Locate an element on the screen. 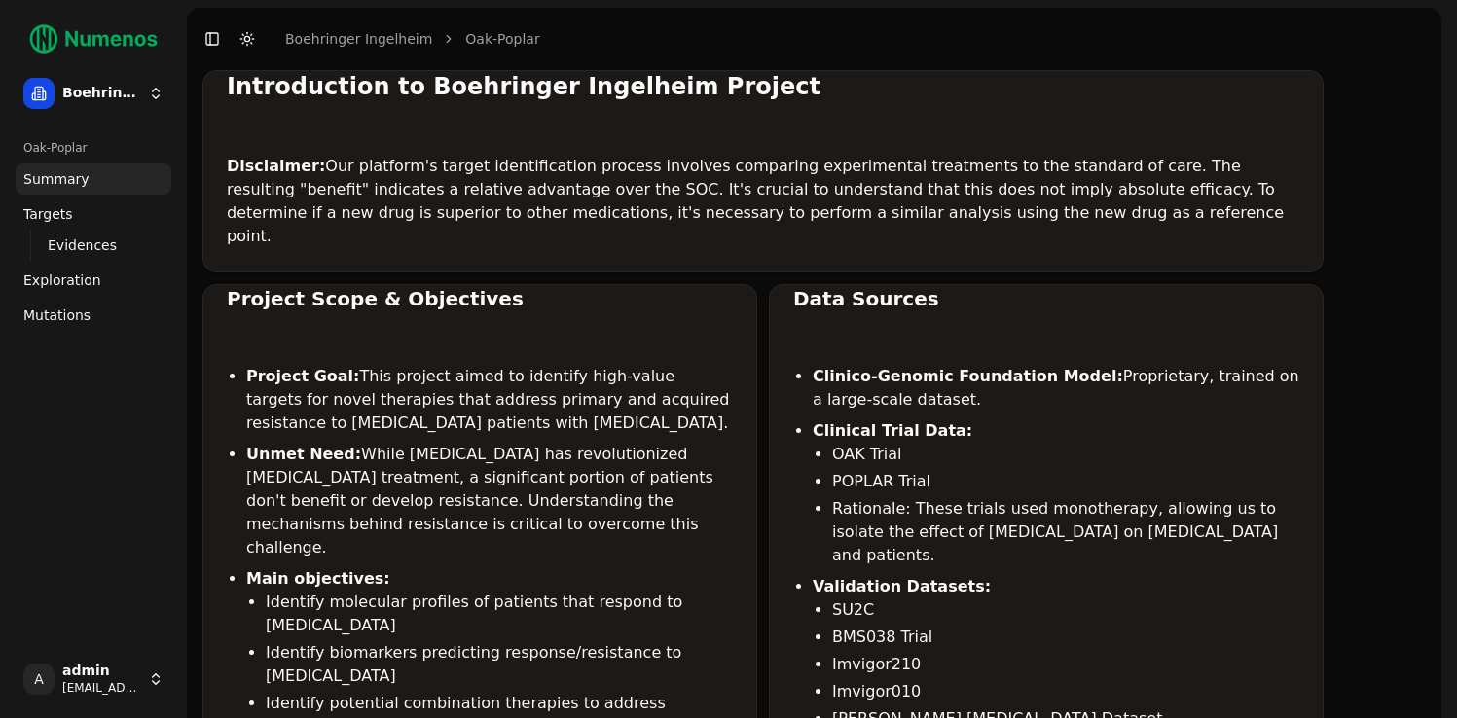  li: Imvigor210 is located at coordinates (1066, 665).